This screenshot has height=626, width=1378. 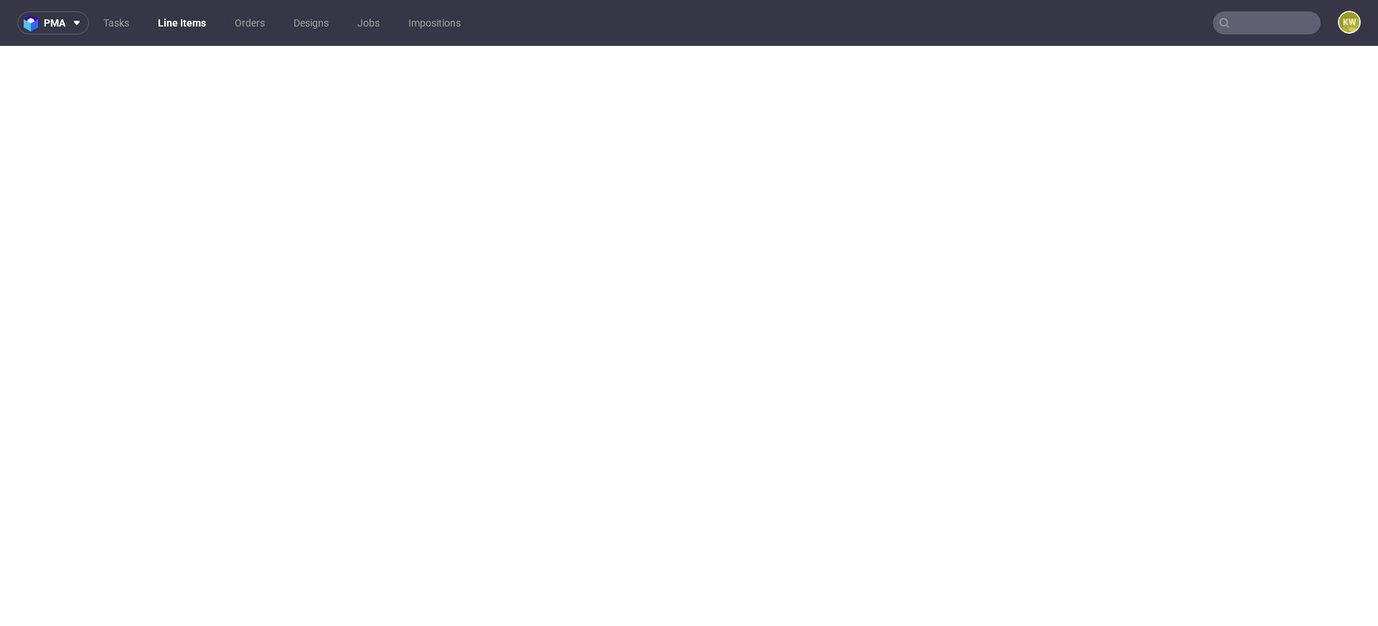 What do you see at coordinates (368, 23) in the screenshot?
I see `a: Jobs` at bounding box center [368, 23].